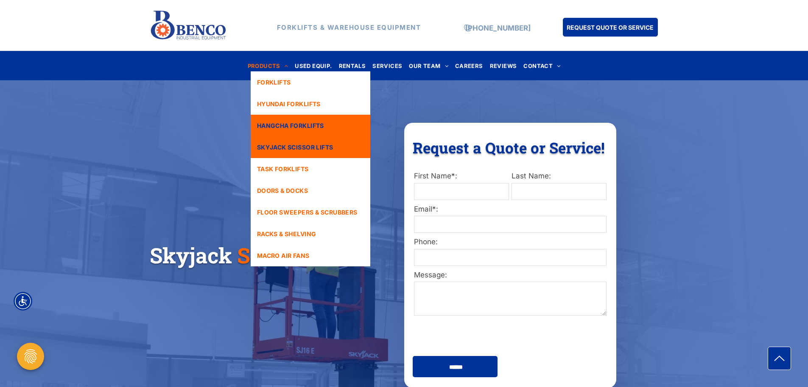 The image size is (808, 387). I want to click on a: SKYJACK SCISSOR LIFTS, so click(311, 147).